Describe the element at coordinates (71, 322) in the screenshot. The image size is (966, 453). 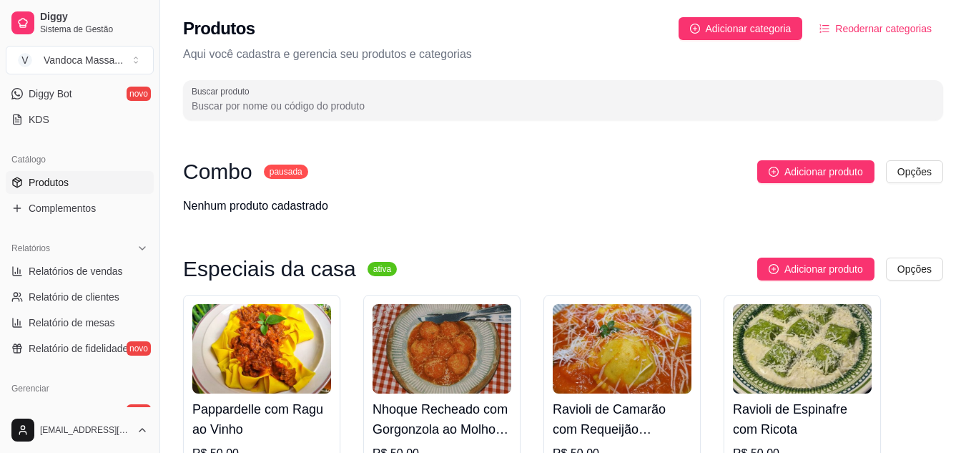
I see `span: Relatório de mesas` at that location.